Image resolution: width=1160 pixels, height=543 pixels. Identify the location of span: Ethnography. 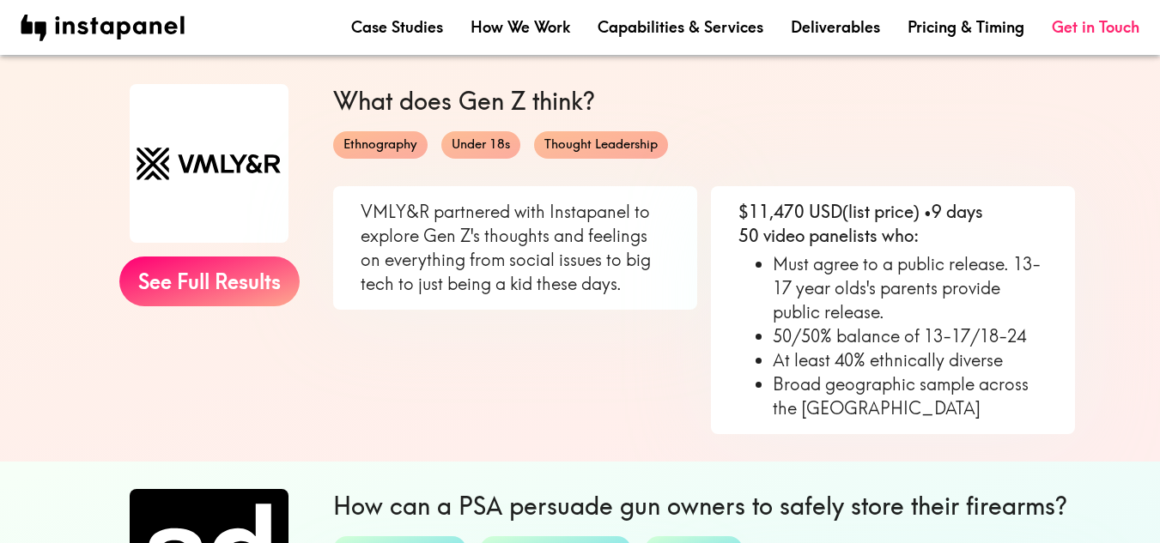
(380, 144).